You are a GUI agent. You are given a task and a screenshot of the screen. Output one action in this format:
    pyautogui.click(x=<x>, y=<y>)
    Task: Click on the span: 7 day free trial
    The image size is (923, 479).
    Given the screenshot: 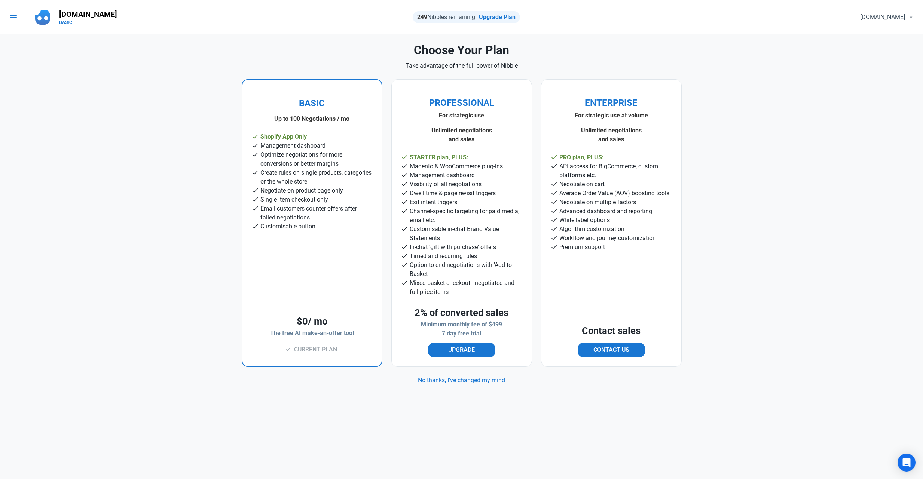 What is the action you would take?
    pyautogui.click(x=461, y=333)
    